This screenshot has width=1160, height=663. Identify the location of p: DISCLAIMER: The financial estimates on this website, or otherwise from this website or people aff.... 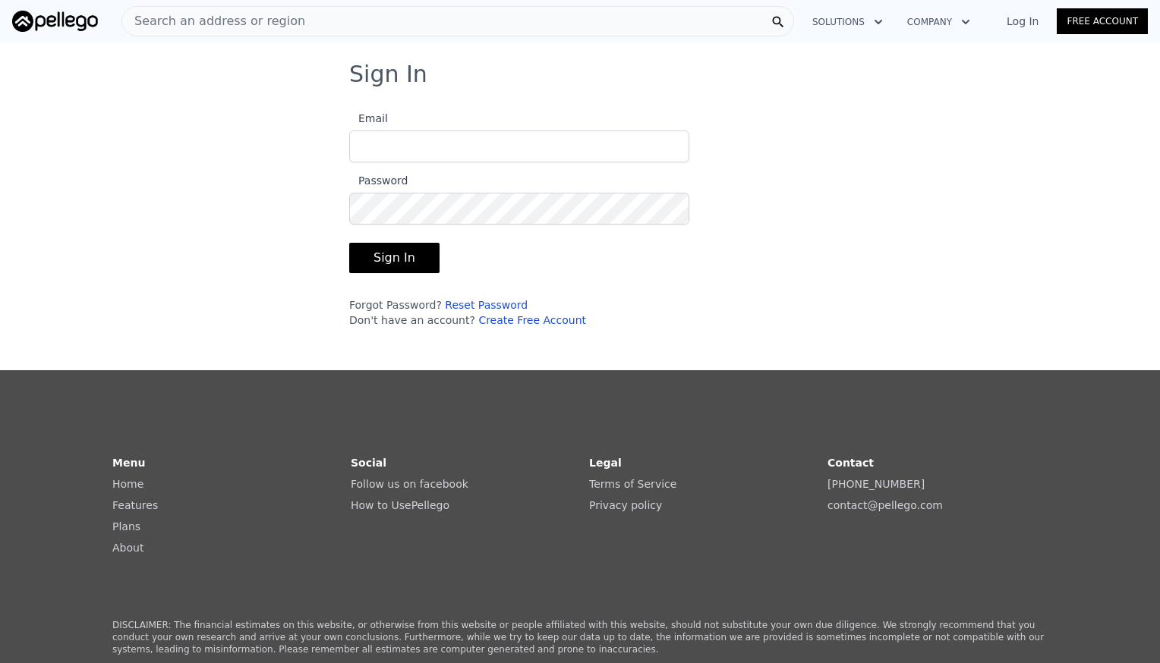
(580, 638).